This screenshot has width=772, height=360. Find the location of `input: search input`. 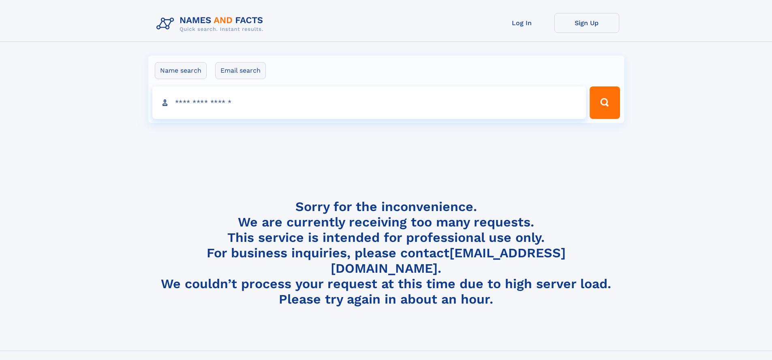

input: search input is located at coordinates (369, 103).